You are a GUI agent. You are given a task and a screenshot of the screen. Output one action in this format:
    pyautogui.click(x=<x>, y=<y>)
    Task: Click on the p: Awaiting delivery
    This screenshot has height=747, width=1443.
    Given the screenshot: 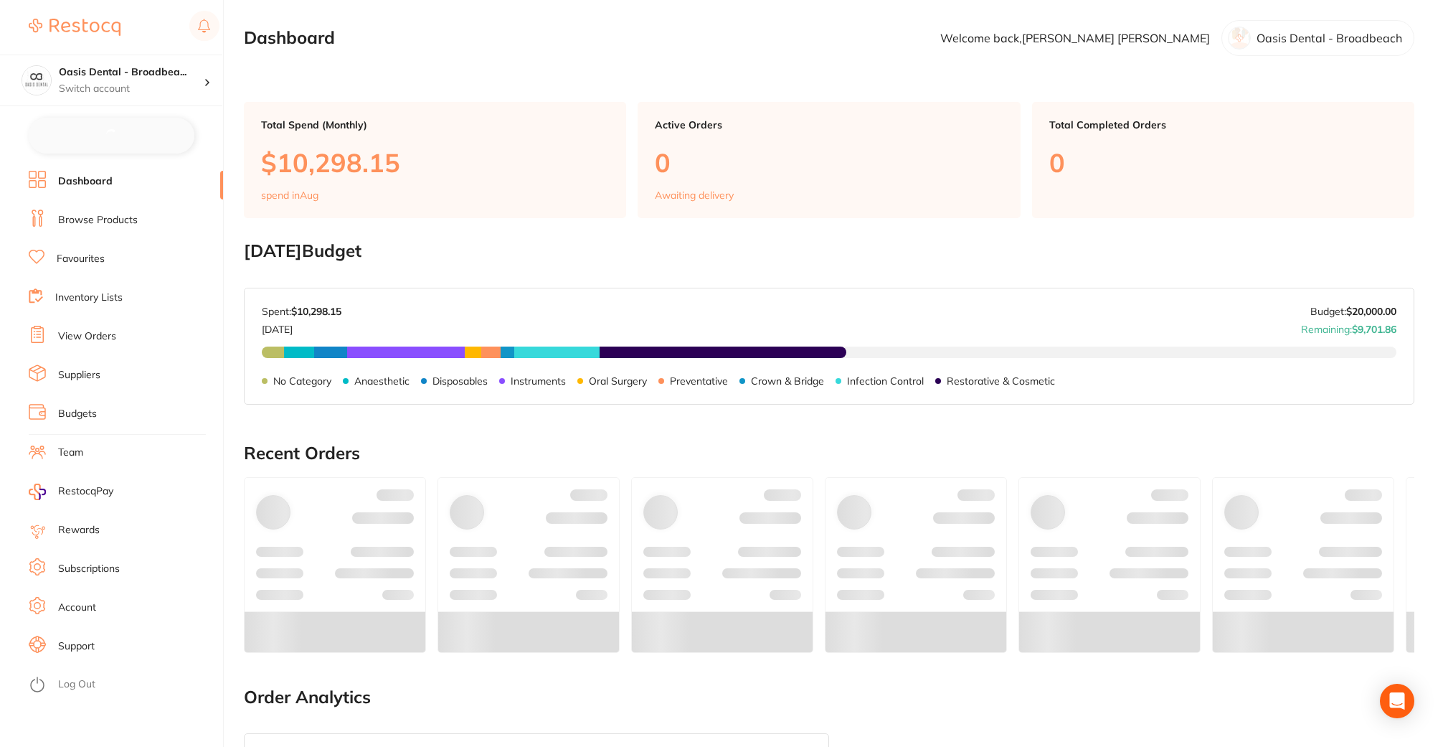 What is the action you would take?
    pyautogui.click(x=694, y=195)
    